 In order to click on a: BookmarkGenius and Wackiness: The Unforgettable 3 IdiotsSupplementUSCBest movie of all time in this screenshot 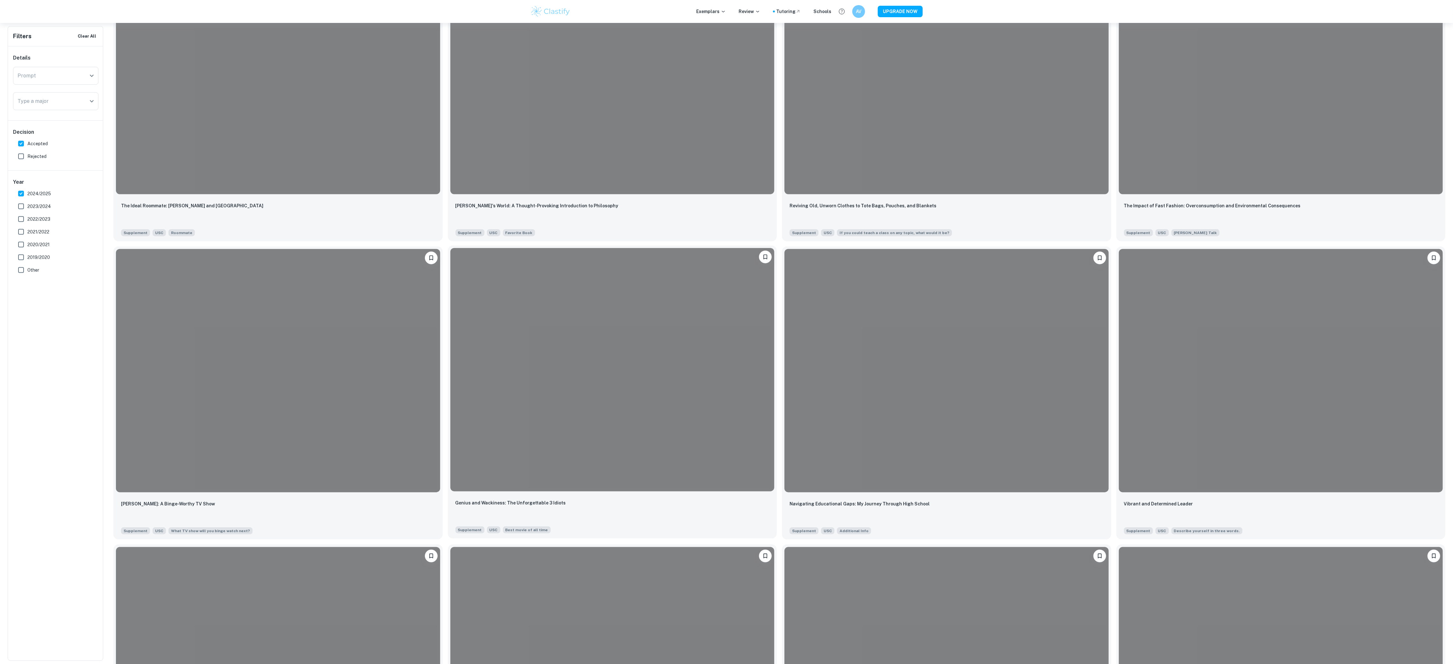, I will do `click(613, 393)`.